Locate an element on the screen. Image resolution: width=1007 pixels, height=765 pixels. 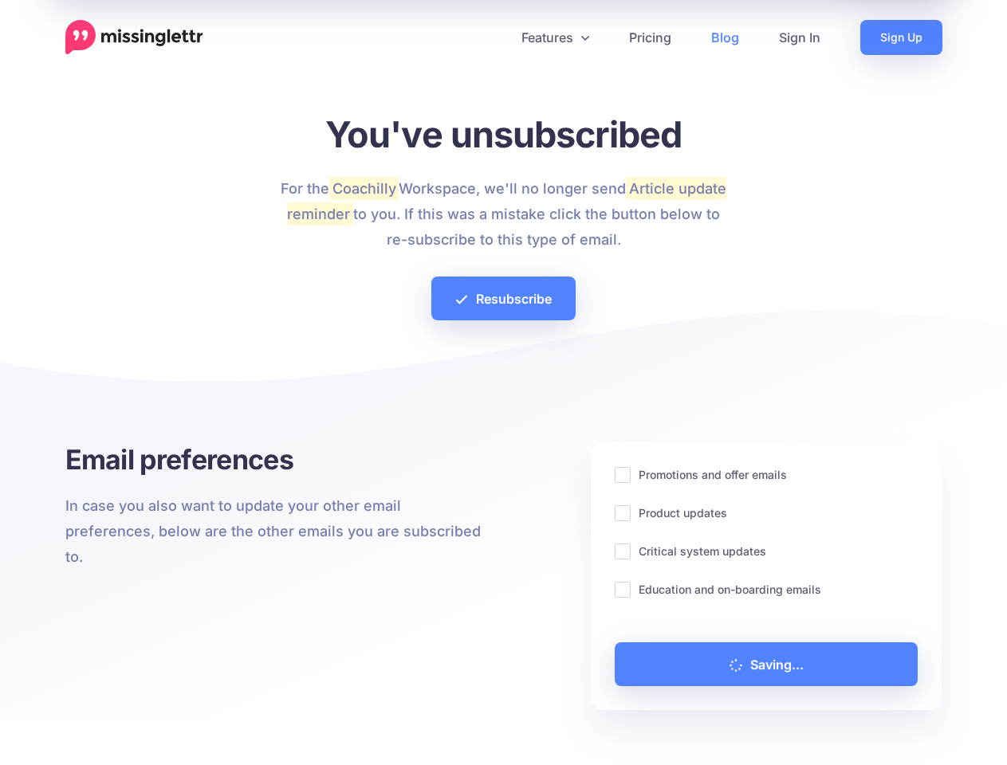
h1: You've unsubscribed is located at coordinates (503, 134).